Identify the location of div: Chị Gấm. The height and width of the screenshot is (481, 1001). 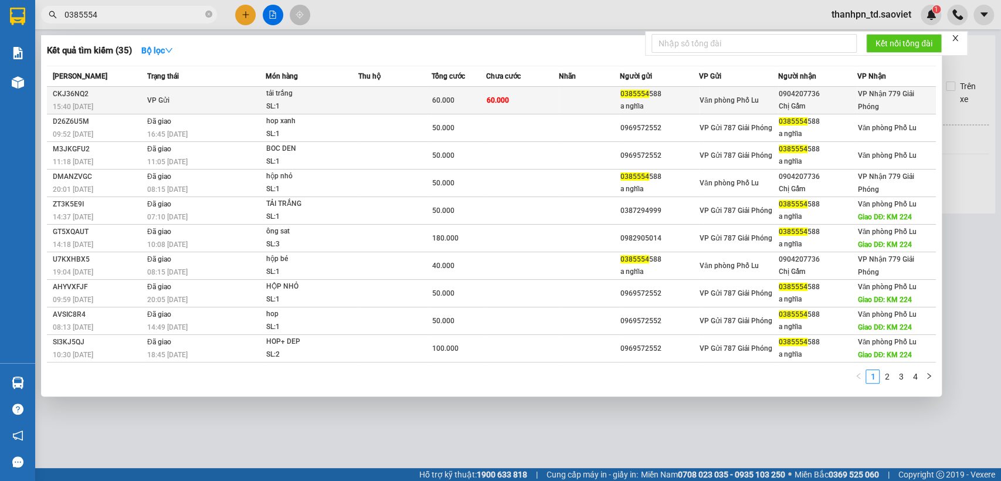
(818, 189).